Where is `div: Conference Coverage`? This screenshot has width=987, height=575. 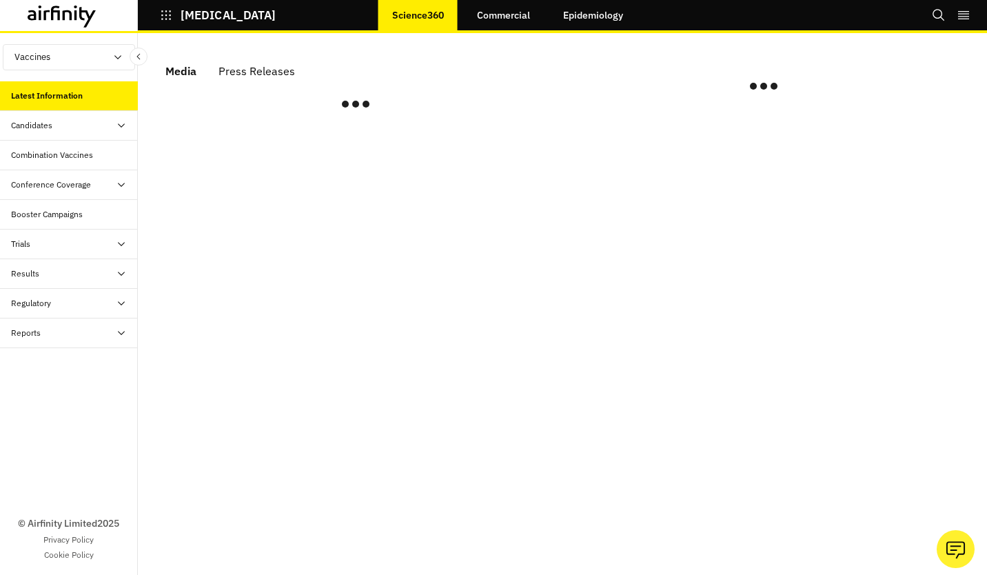 div: Conference Coverage is located at coordinates (51, 185).